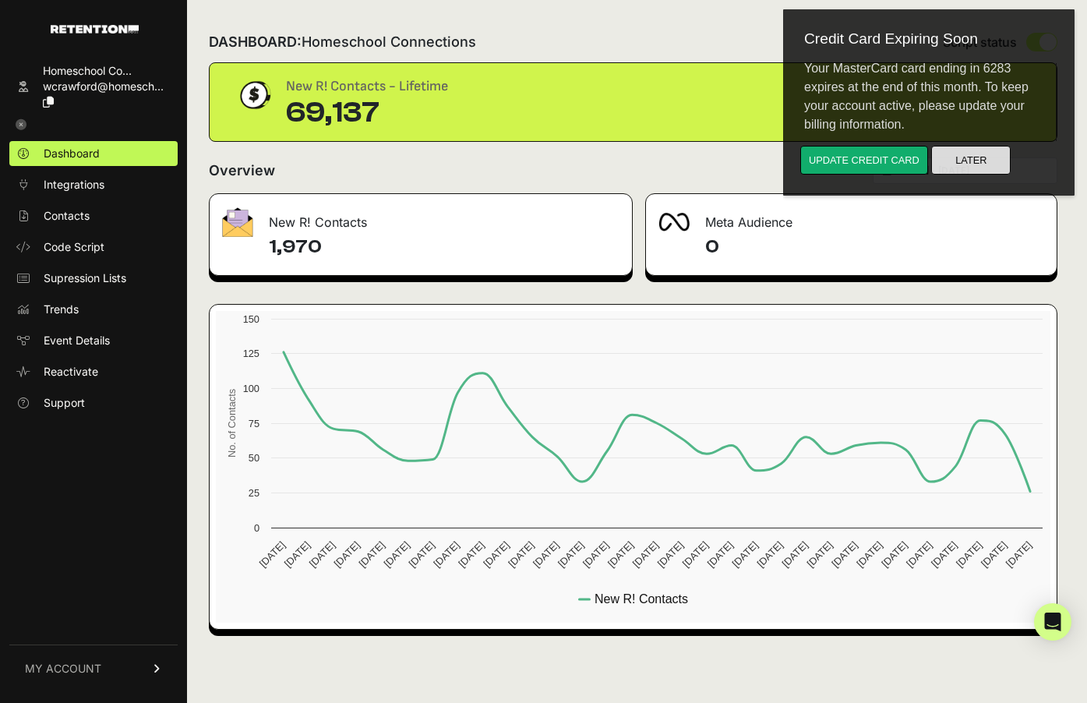 The width and height of the screenshot is (1087, 703). I want to click on span: Reactivate, so click(71, 372).